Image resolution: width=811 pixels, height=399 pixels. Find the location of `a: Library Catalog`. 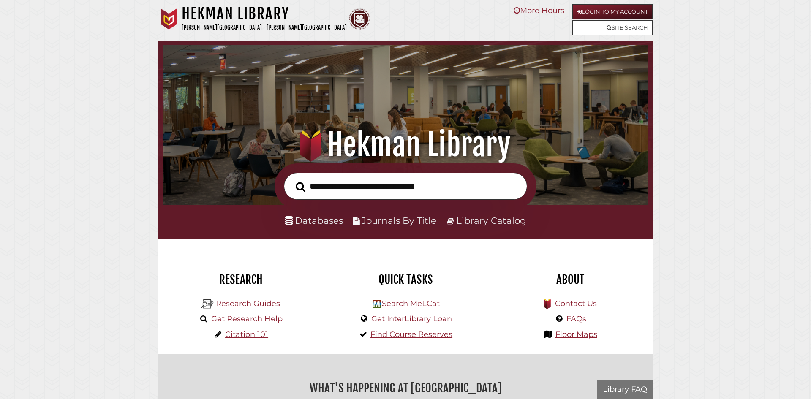

a: Library Catalog is located at coordinates (491, 221).